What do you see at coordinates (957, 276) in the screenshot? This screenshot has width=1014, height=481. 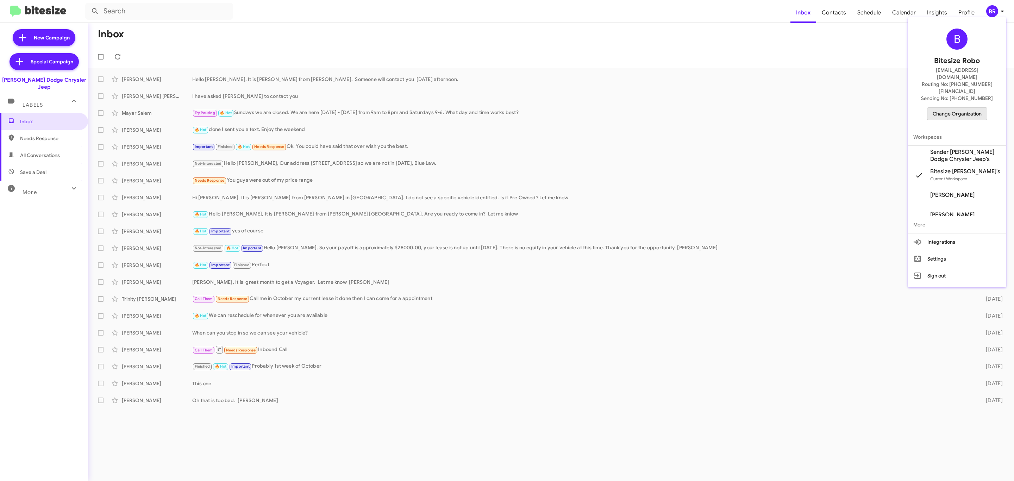 I see `button: Sign out` at bounding box center [957, 276].